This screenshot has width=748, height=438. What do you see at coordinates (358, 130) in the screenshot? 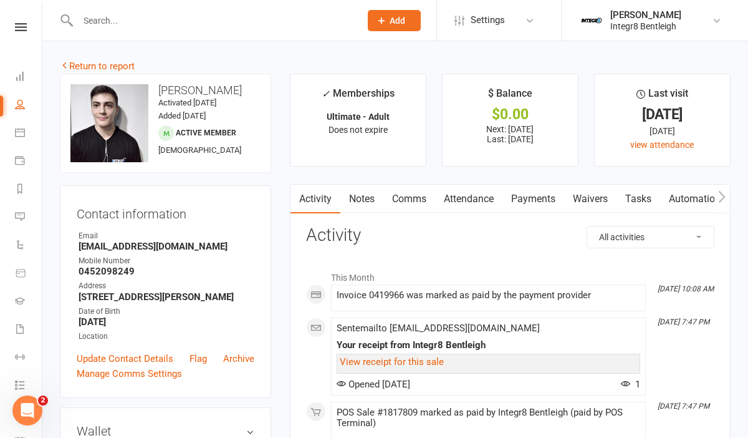
I see `span: Does not expire` at bounding box center [358, 130].